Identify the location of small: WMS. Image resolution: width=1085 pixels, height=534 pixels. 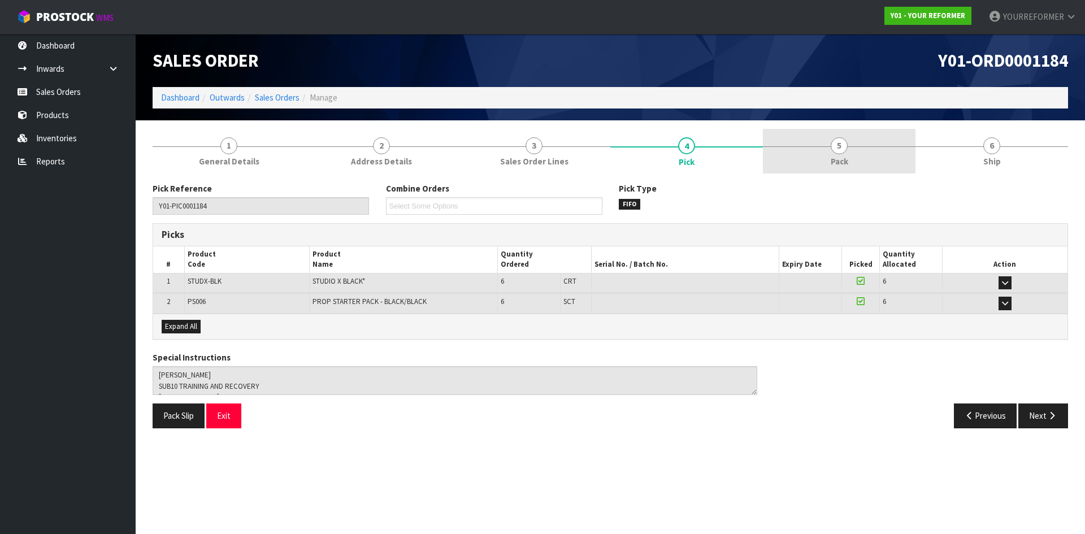
(105, 18).